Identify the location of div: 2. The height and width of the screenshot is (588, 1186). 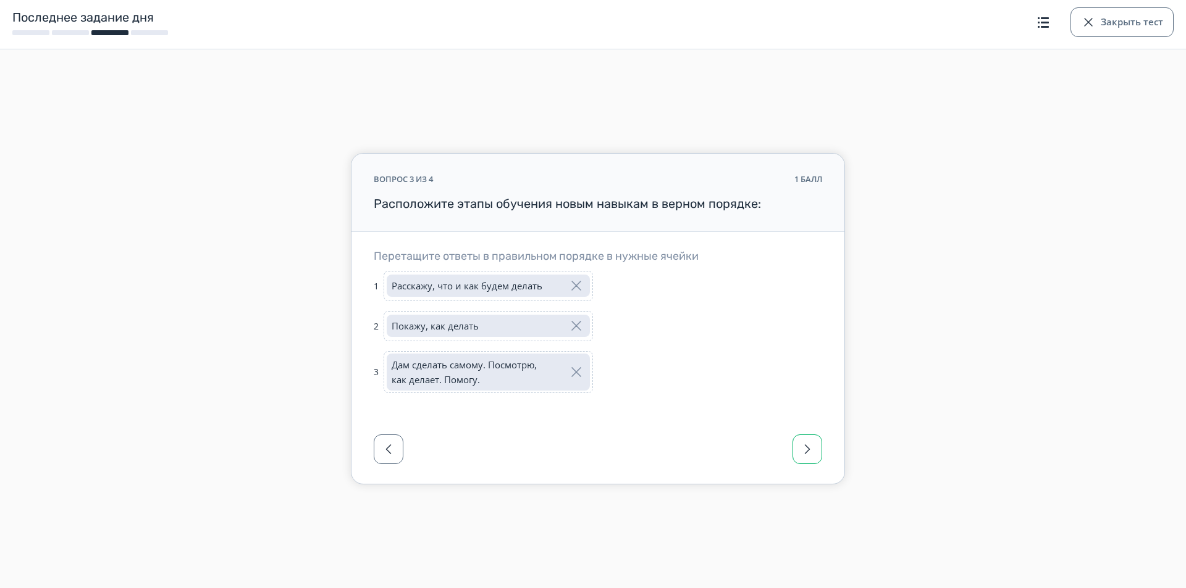
(376, 326).